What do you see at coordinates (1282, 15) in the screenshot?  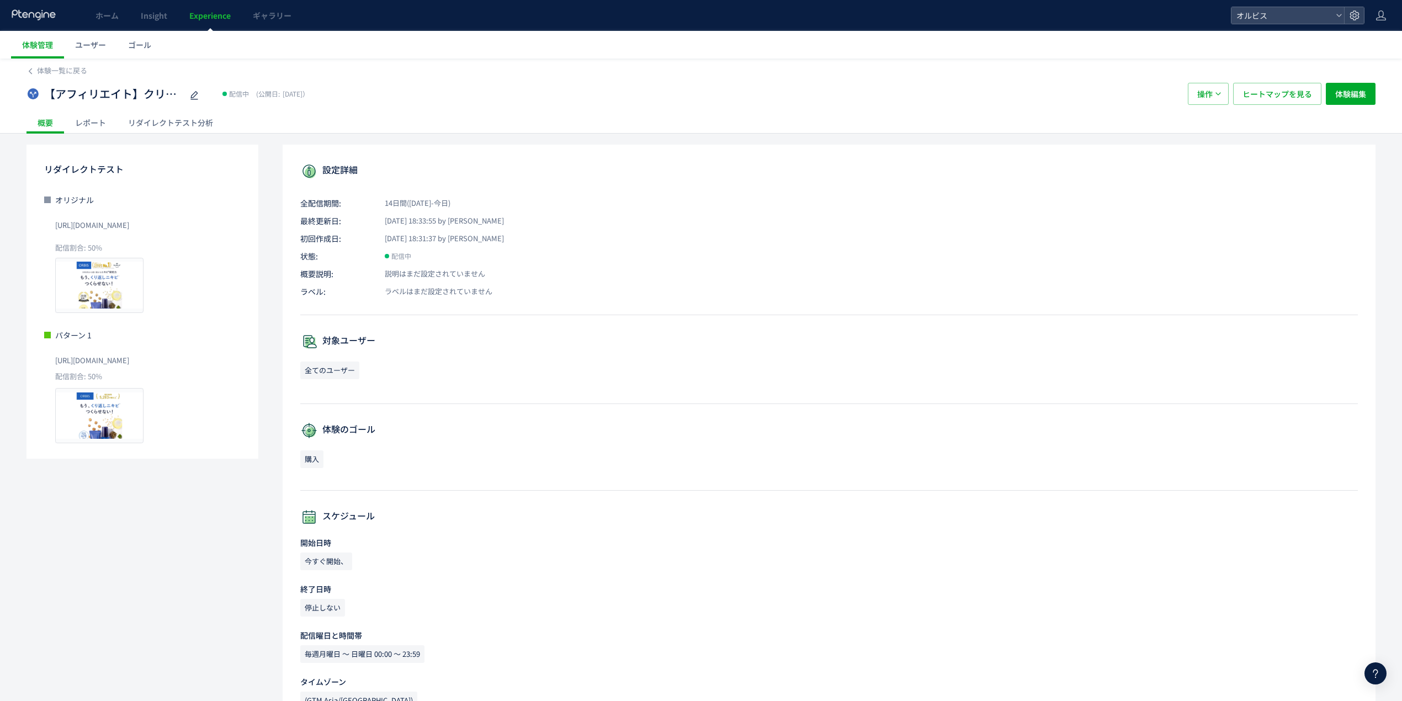 I see `span: オルビス` at bounding box center [1282, 15].